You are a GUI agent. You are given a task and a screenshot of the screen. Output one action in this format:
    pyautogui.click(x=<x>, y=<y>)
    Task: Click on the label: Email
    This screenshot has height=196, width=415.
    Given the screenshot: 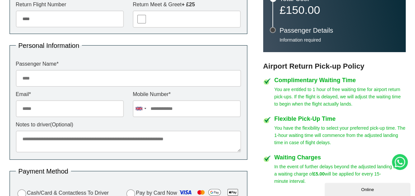 What is the action you would take?
    pyautogui.click(x=70, y=94)
    